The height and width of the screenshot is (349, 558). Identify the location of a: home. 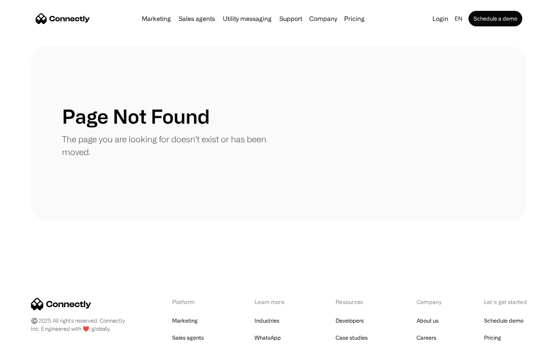
(63, 19).